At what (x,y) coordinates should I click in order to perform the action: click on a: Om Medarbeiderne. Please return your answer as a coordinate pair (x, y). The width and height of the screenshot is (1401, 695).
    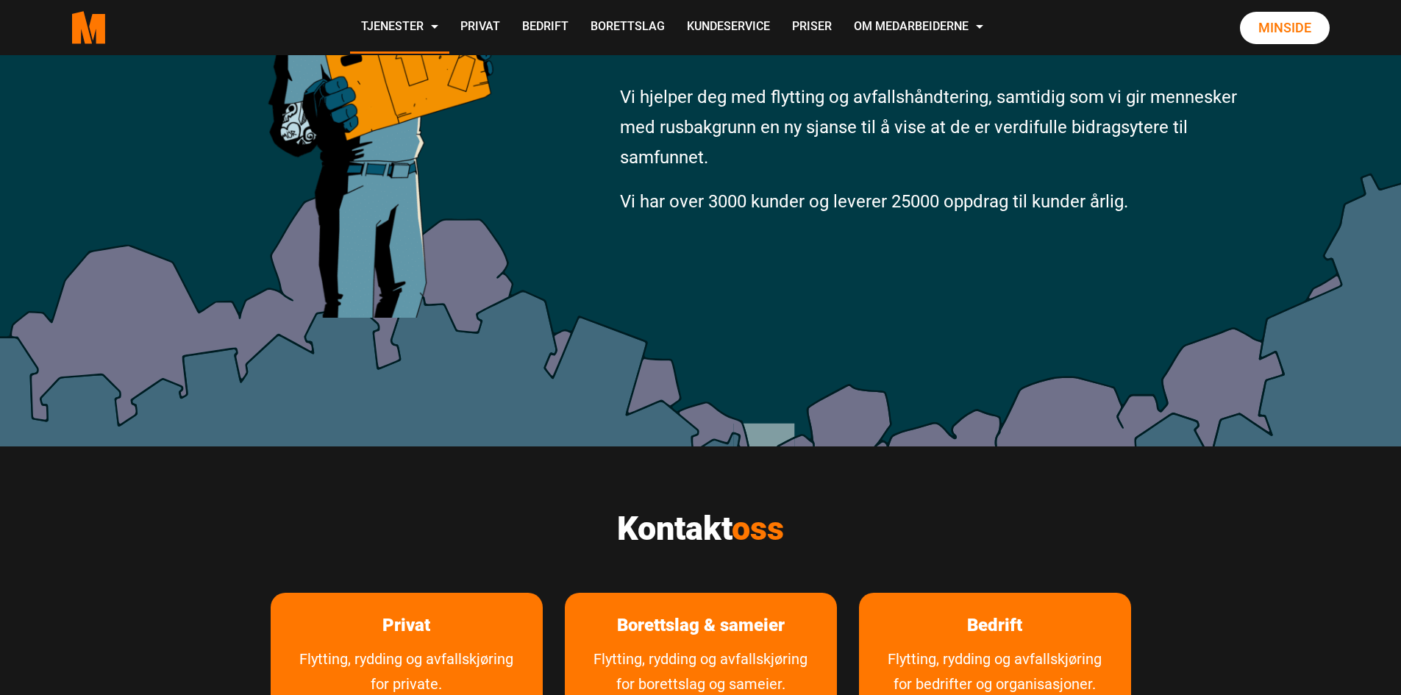
    Looking at the image, I should click on (919, 27).